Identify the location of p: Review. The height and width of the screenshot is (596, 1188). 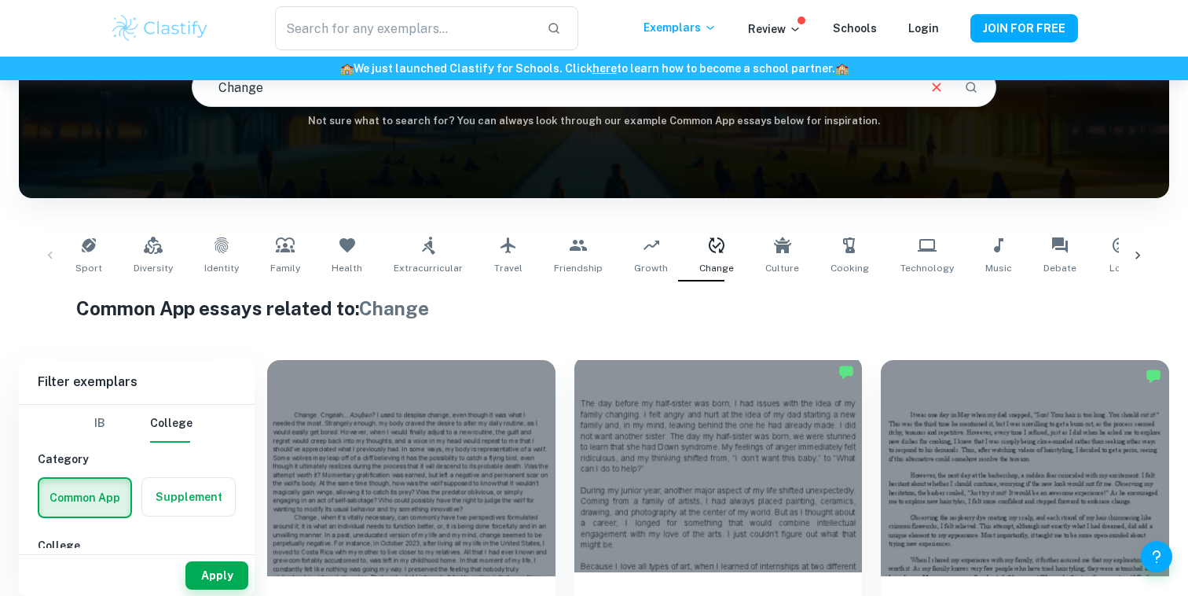
(775, 29).